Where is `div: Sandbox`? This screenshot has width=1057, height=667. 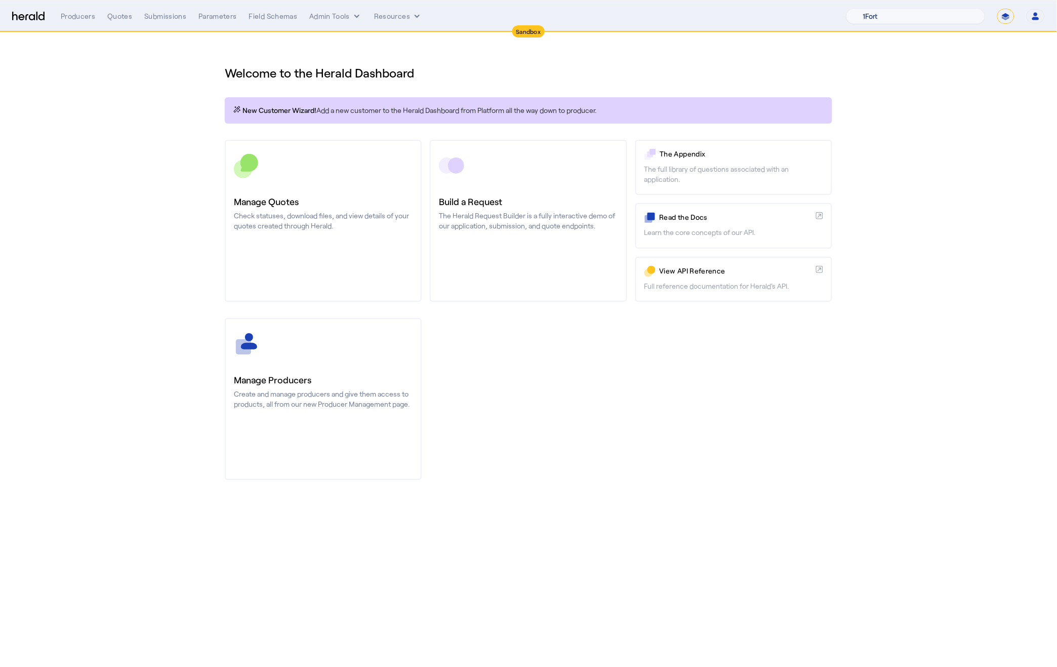
div: Sandbox is located at coordinates (529, 31).